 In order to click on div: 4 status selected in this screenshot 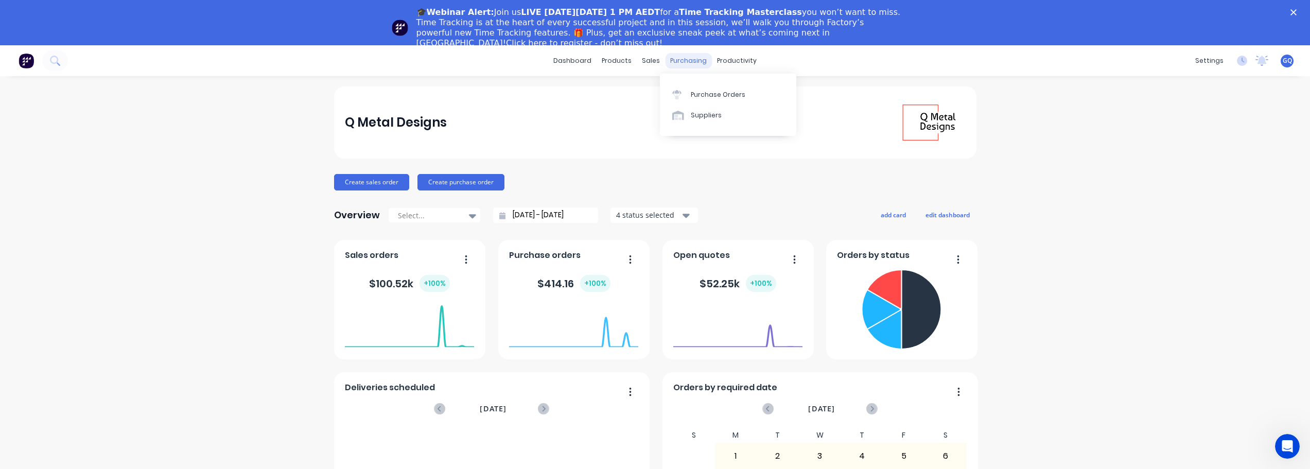, I will do `click(648, 215)`.